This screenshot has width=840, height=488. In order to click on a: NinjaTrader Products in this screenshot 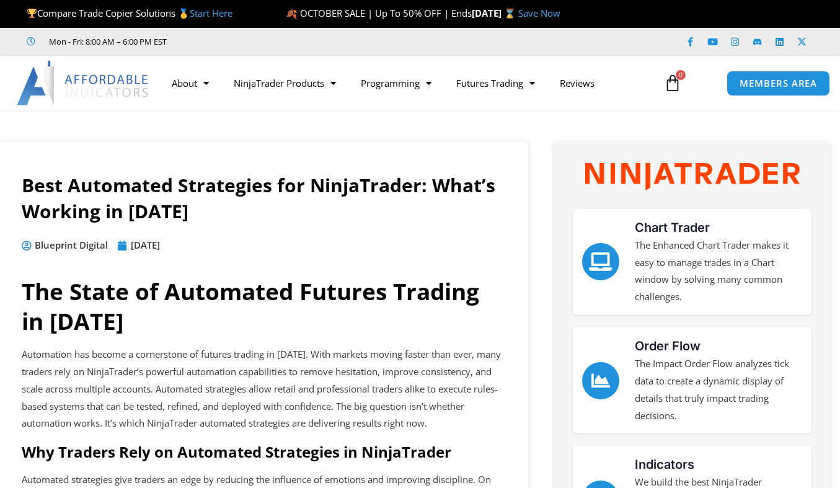, I will do `click(284, 83)`.